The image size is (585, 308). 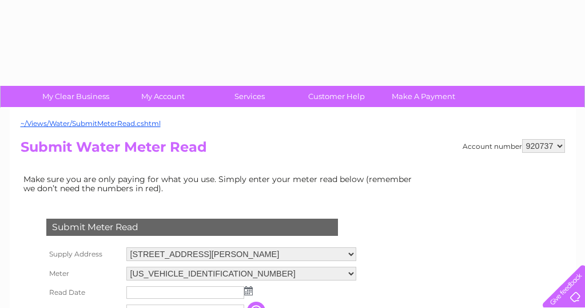 I want to click on a: Services, so click(x=249, y=96).